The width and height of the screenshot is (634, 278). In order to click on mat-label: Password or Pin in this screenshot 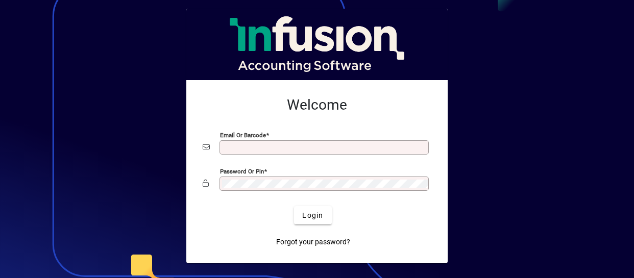, I will do `click(242, 171)`.